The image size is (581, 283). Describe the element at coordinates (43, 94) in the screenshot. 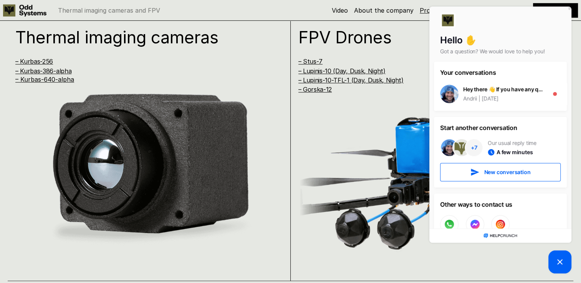

I see `div: Andrii` at that location.